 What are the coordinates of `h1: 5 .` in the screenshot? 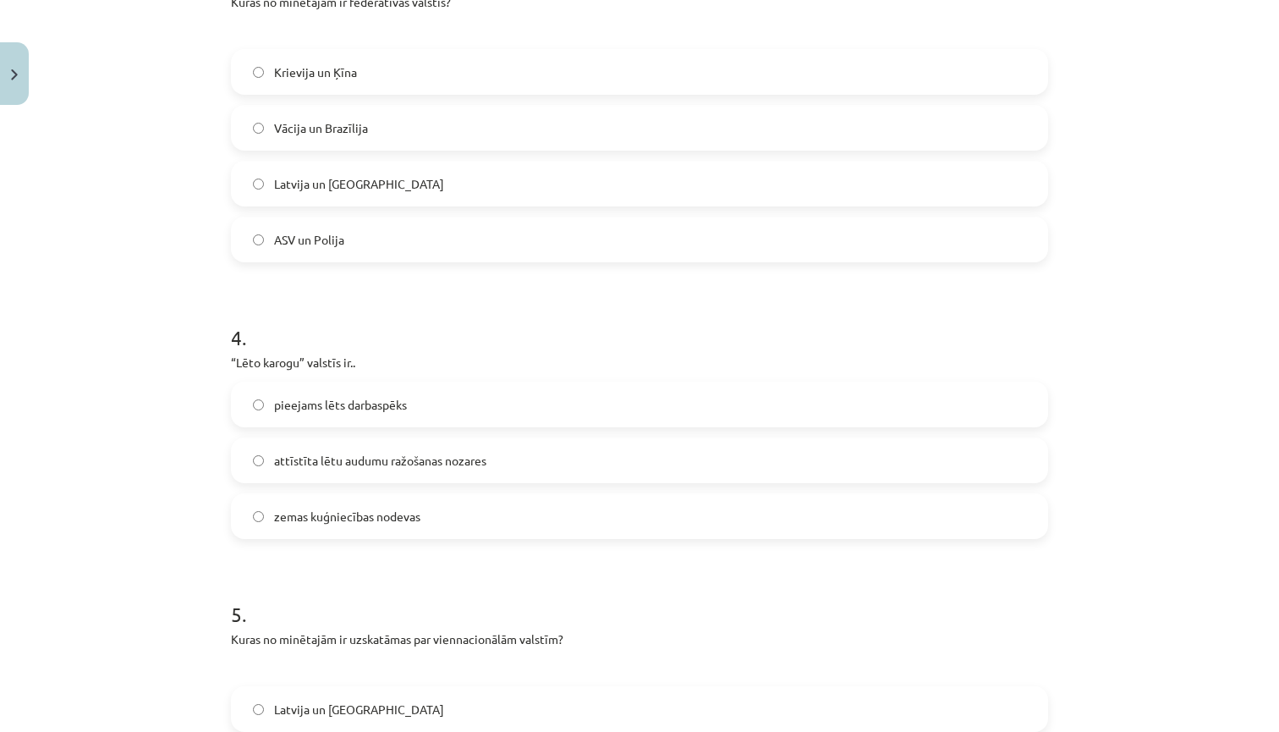 It's located at (639, 599).